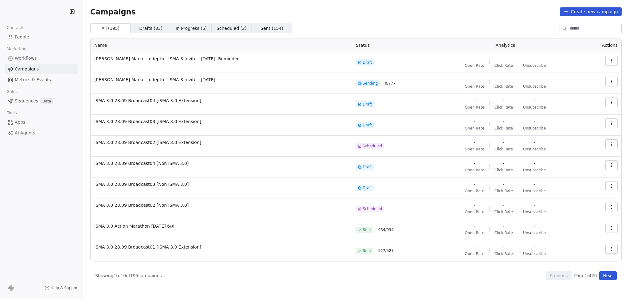 Image resolution: width=629 pixels, height=299 pixels. I want to click on th: Analytics, so click(505, 45).